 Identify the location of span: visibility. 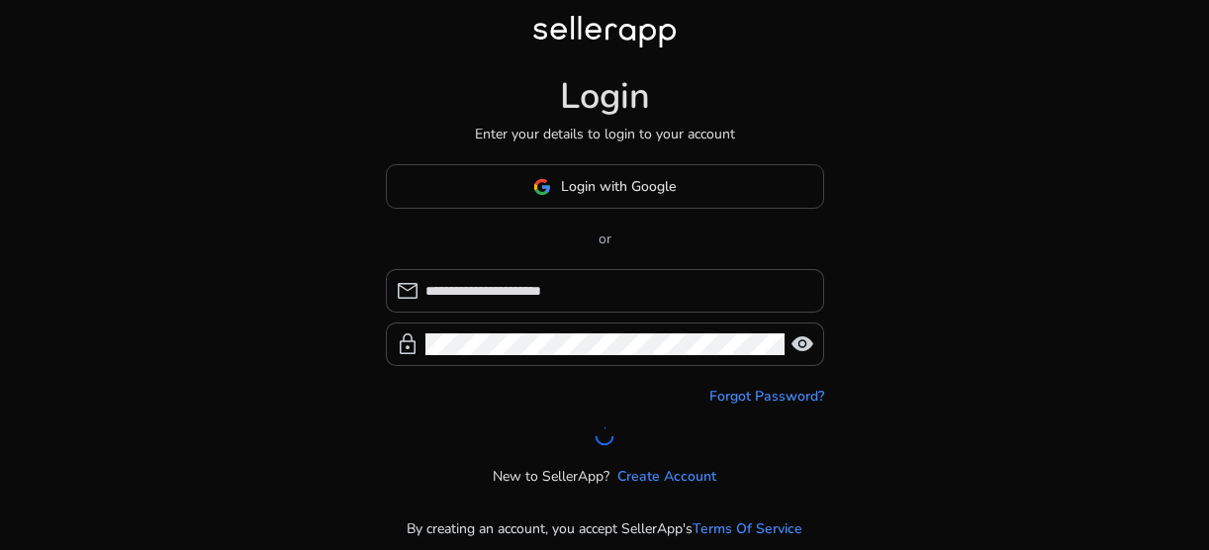
(802, 344).